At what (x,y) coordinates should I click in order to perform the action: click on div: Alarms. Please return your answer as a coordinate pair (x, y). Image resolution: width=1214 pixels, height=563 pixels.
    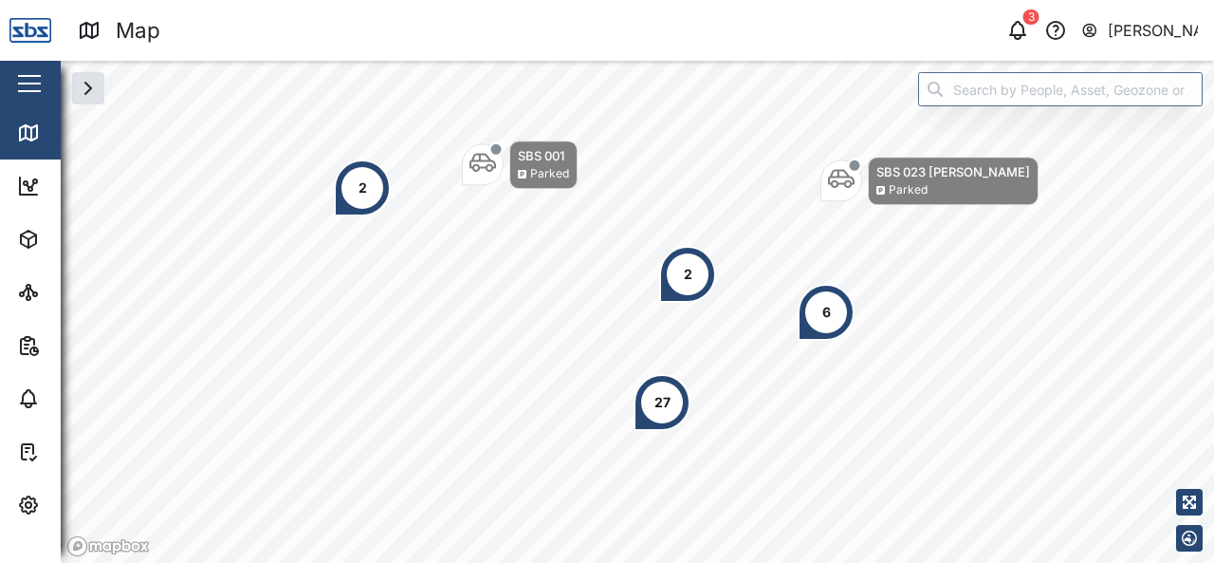
    Looking at the image, I should click on (79, 398).